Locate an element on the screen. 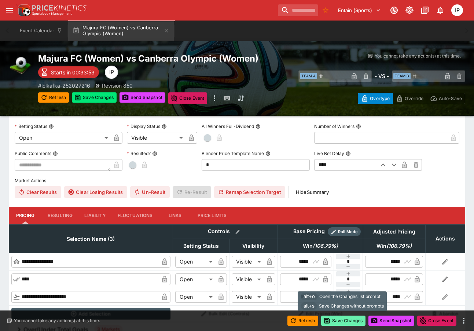 This screenshot has width=474, height=331. p: Display Status is located at coordinates (143, 126).